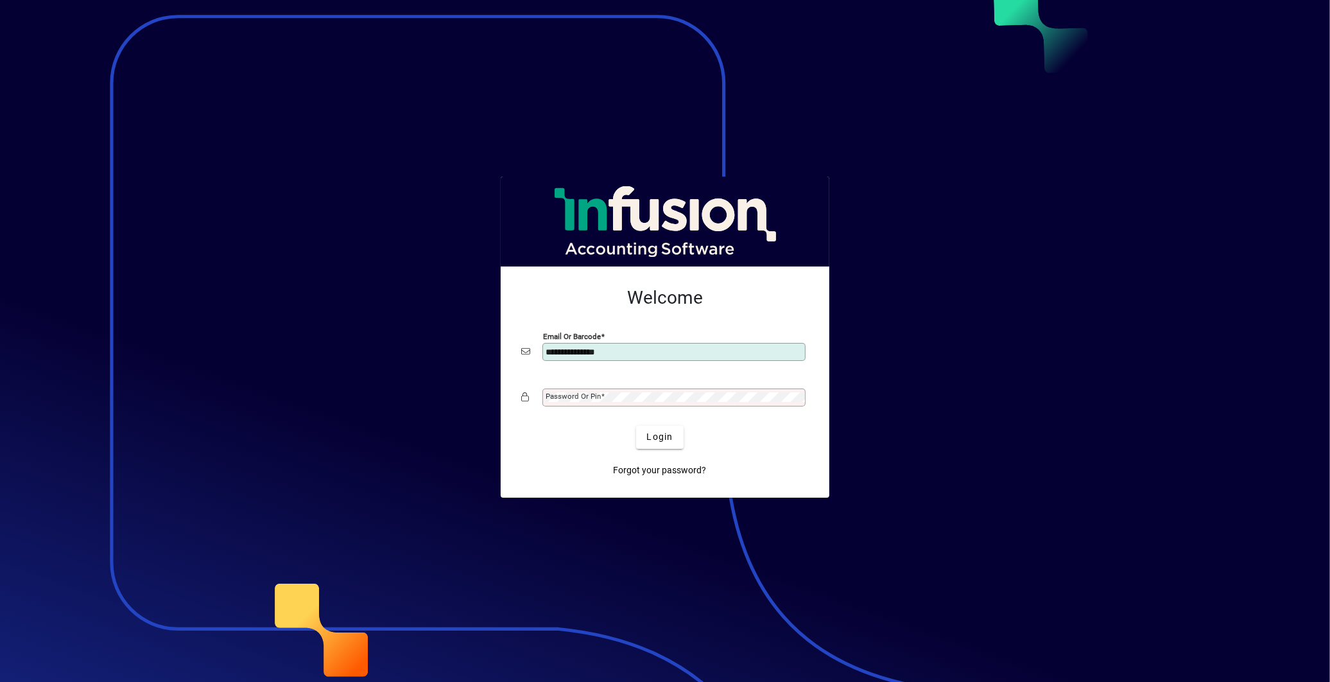  What do you see at coordinates (665, 298) in the screenshot?
I see `h2: Welcome` at bounding box center [665, 298].